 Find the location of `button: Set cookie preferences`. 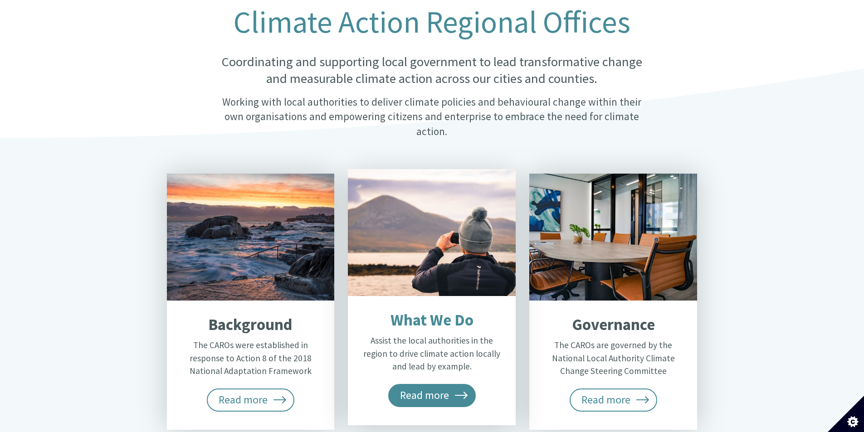

button: Set cookie preferences is located at coordinates (846, 414).